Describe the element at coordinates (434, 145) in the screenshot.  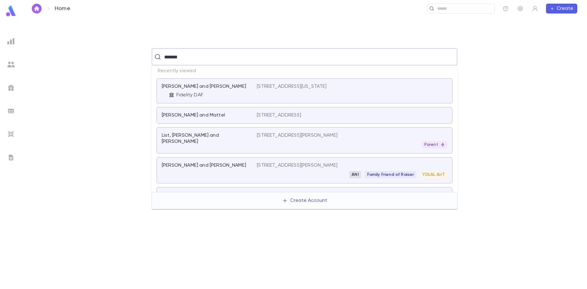
I see `p: Parent` at that location.